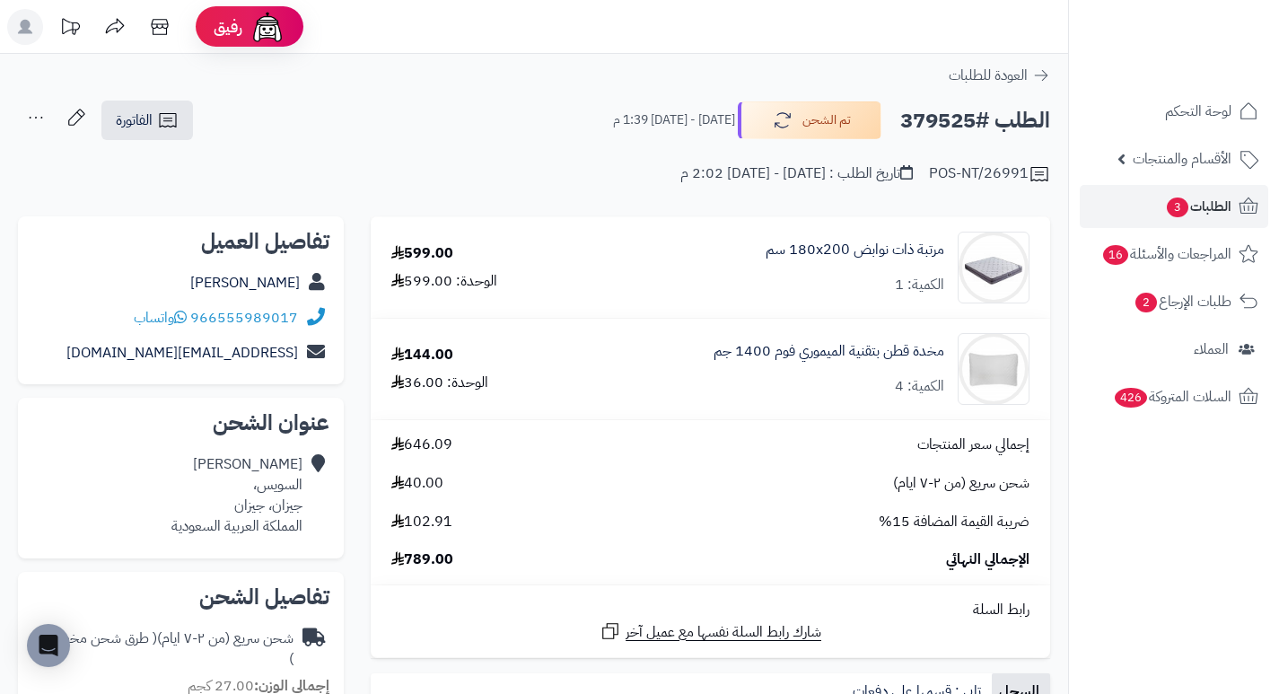  What do you see at coordinates (160, 318) in the screenshot?
I see `a: واتساب` at bounding box center [160, 318].